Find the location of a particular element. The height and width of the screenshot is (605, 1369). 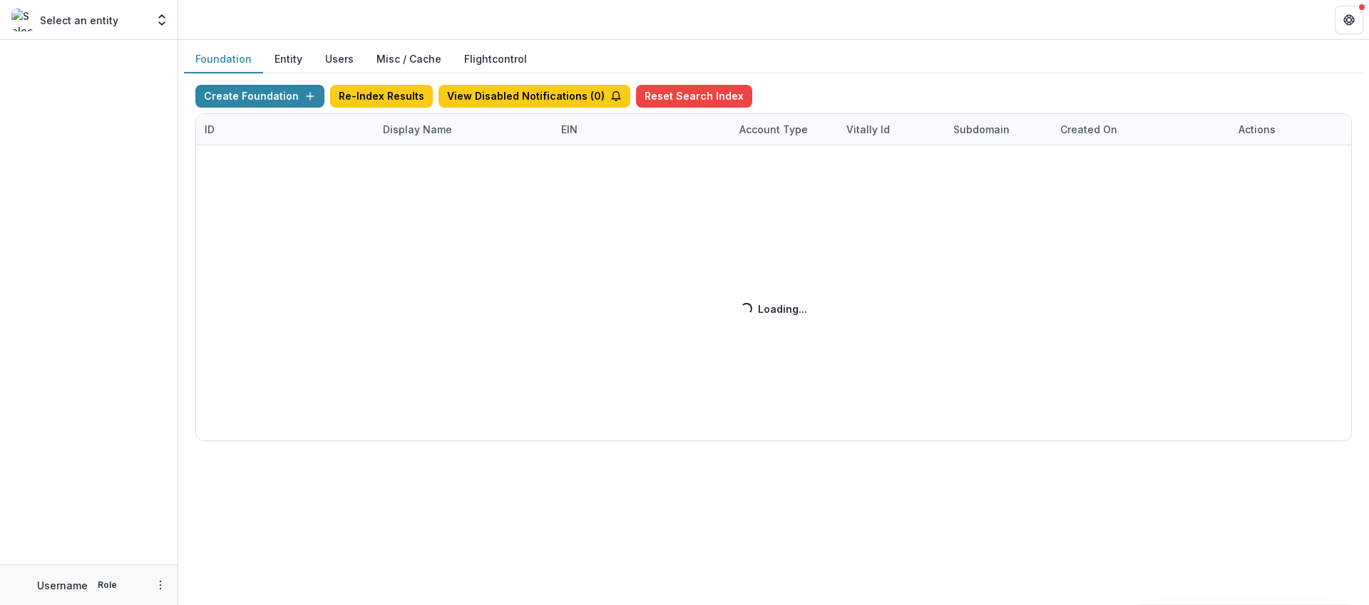

button: Open entity switcher is located at coordinates (162, 20).